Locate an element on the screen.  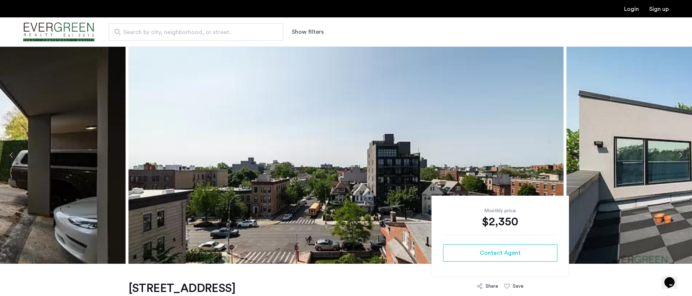
a: Registration is located at coordinates (659, 9).